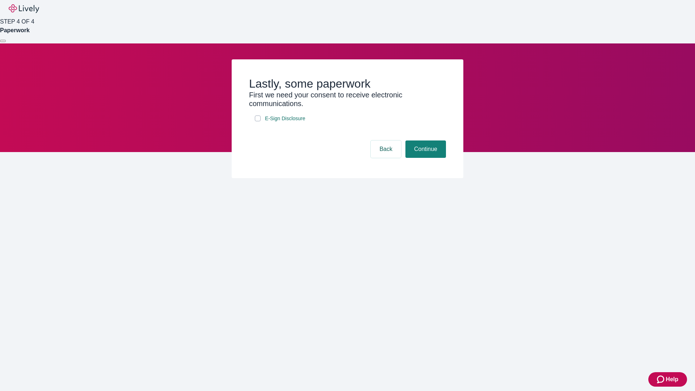  Describe the element at coordinates (386, 149) in the screenshot. I see `button: Back` at that location.